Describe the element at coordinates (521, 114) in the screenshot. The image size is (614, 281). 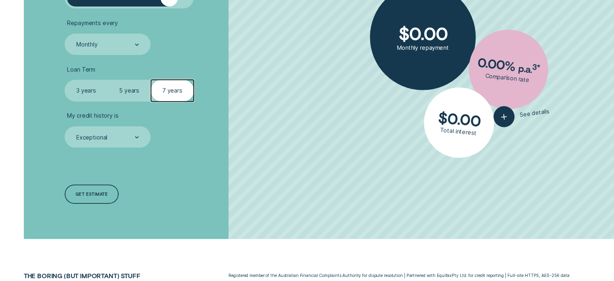
I see `button: See details` at that location.